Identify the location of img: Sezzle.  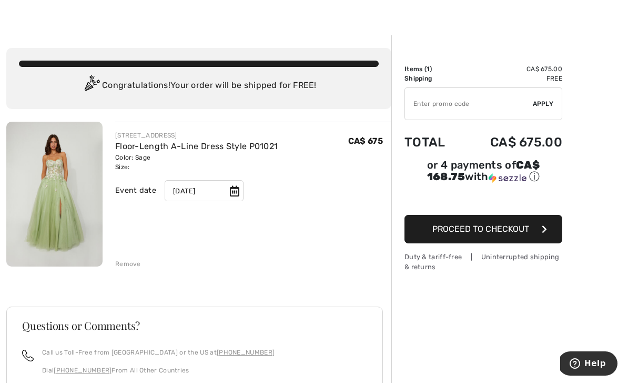
(508, 178).